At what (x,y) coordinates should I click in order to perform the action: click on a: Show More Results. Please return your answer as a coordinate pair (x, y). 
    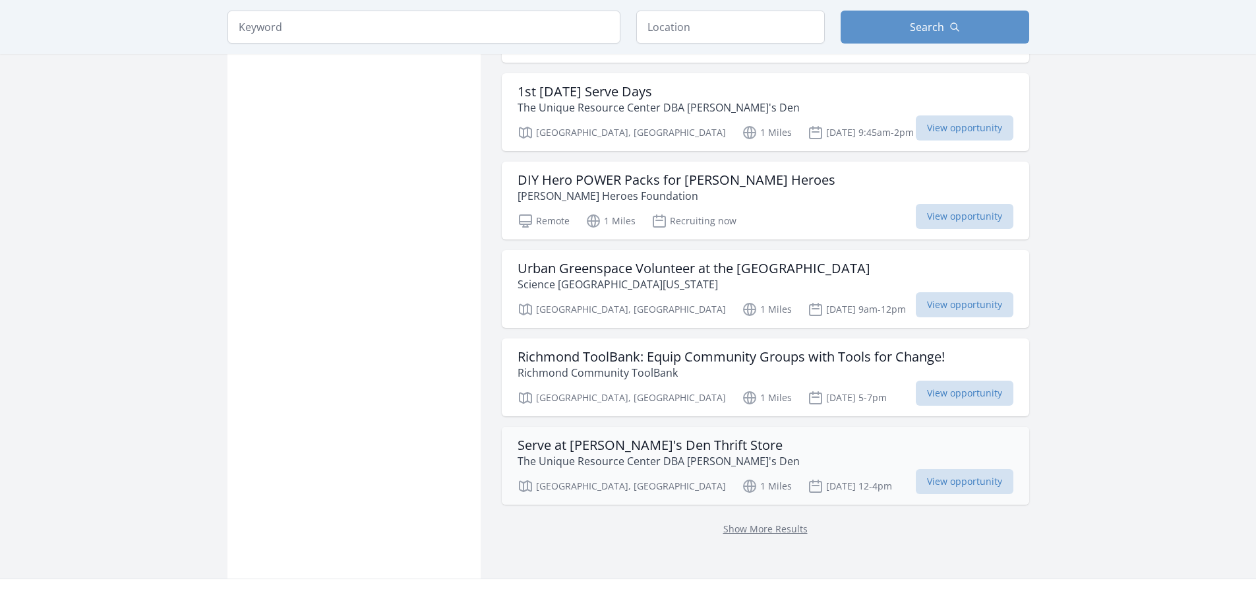
    Looking at the image, I should click on (765, 528).